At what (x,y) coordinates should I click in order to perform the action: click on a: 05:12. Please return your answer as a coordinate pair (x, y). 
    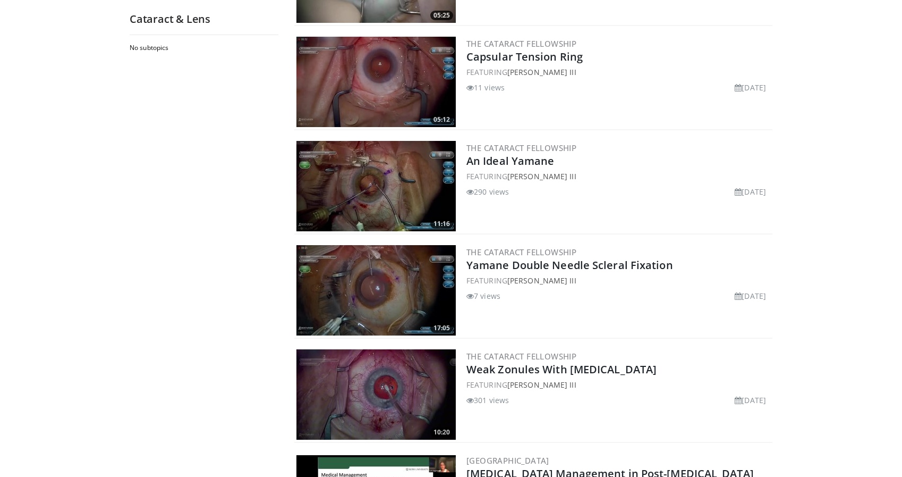
    Looking at the image, I should click on (376, 82).